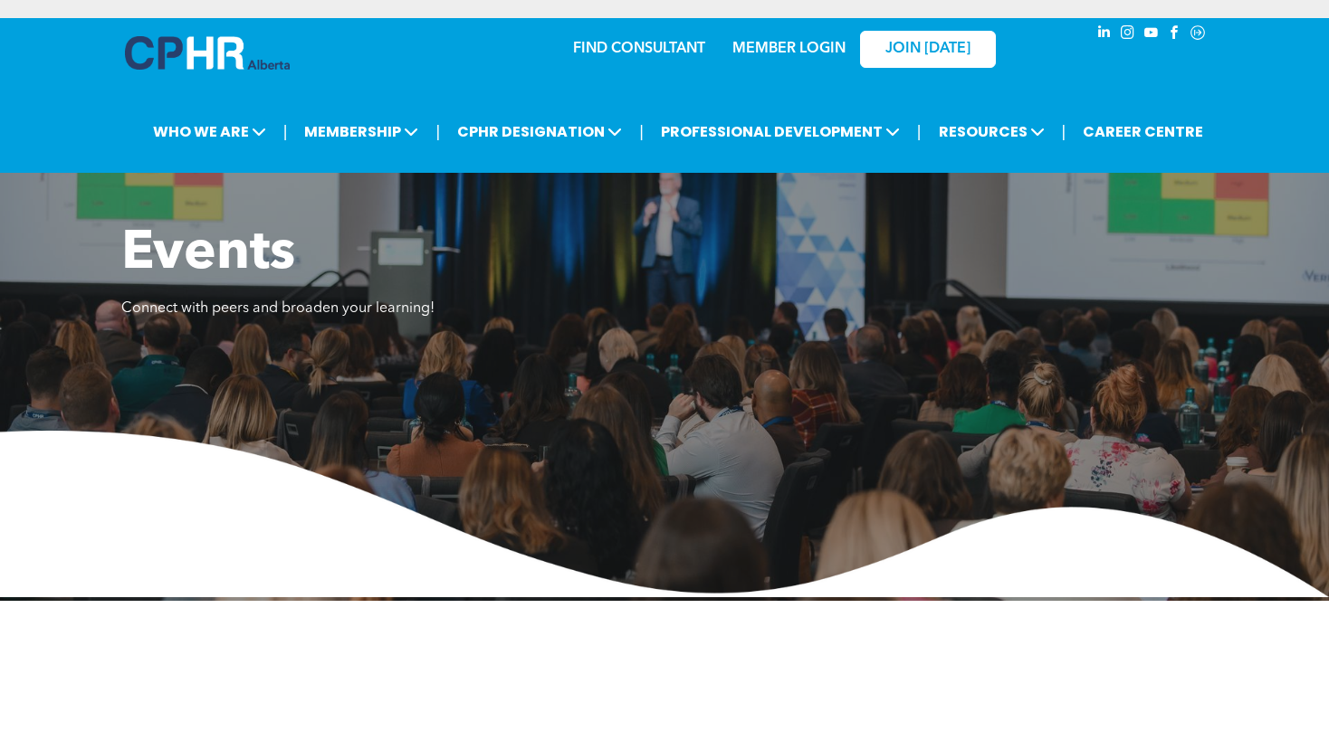 The height and width of the screenshot is (741, 1329). Describe the element at coordinates (209, 131) in the screenshot. I see `span: WHO WE ARE` at that location.